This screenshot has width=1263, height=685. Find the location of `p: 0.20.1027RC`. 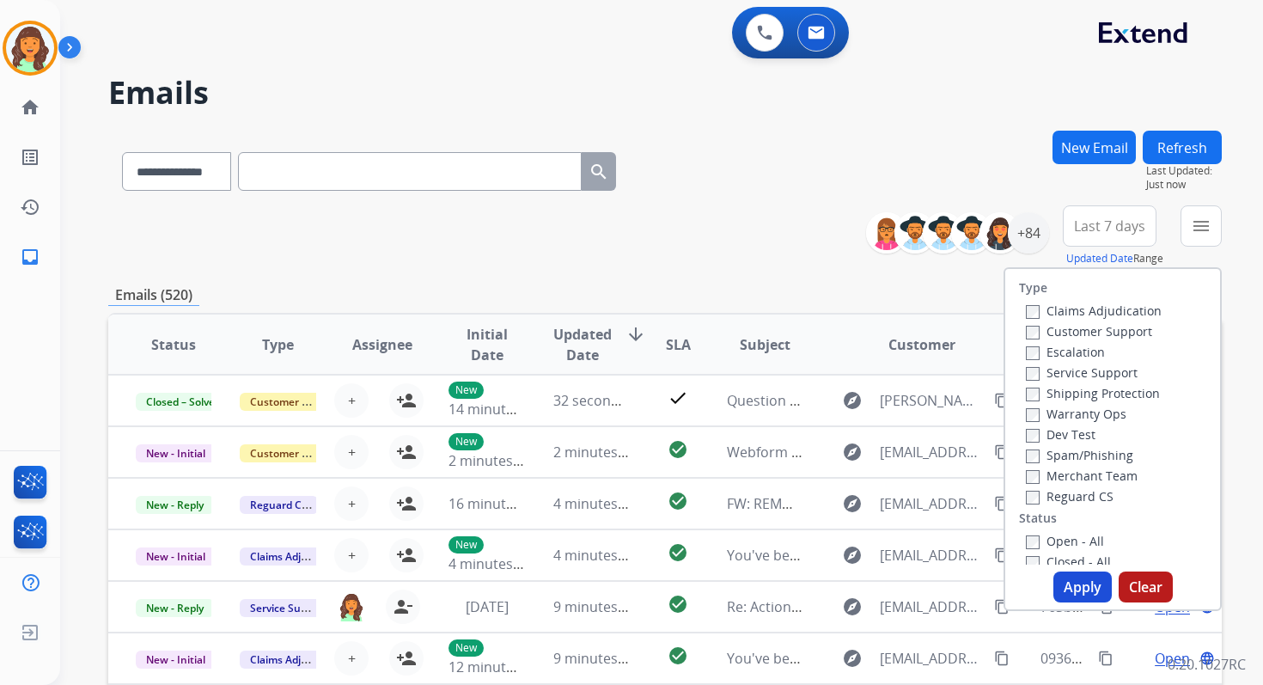

p: 0.20.1027RC is located at coordinates (1206, 664).